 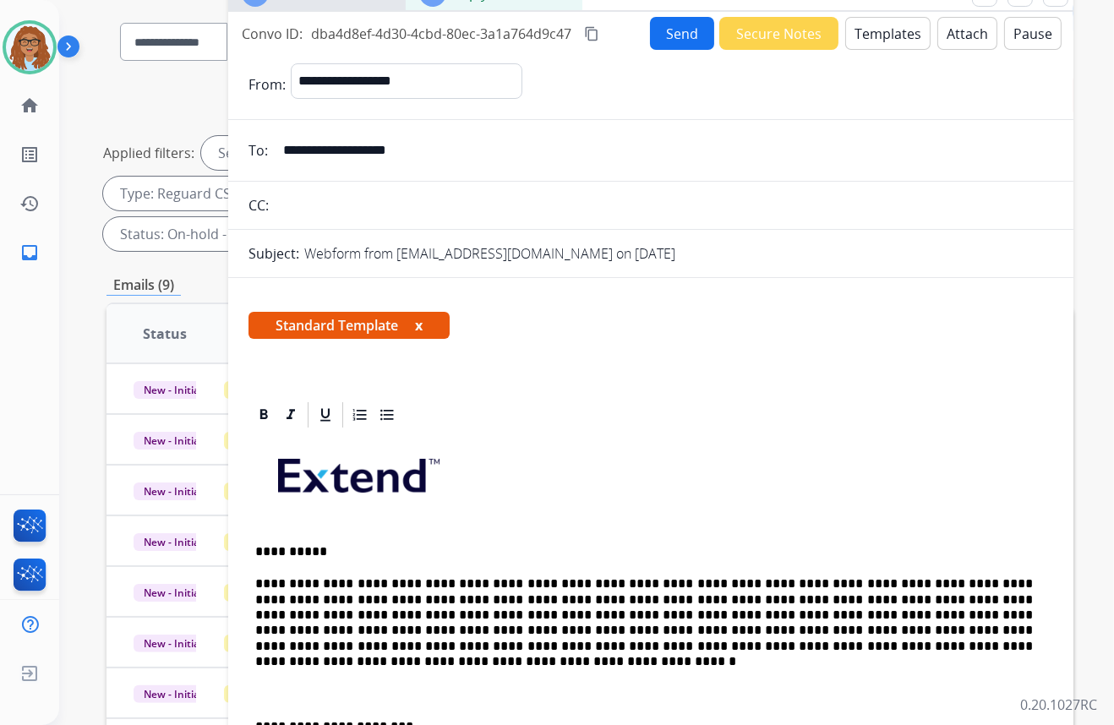 What do you see at coordinates (360, 415) in the screenshot?
I see `div: Ordered List` at bounding box center [360, 415].